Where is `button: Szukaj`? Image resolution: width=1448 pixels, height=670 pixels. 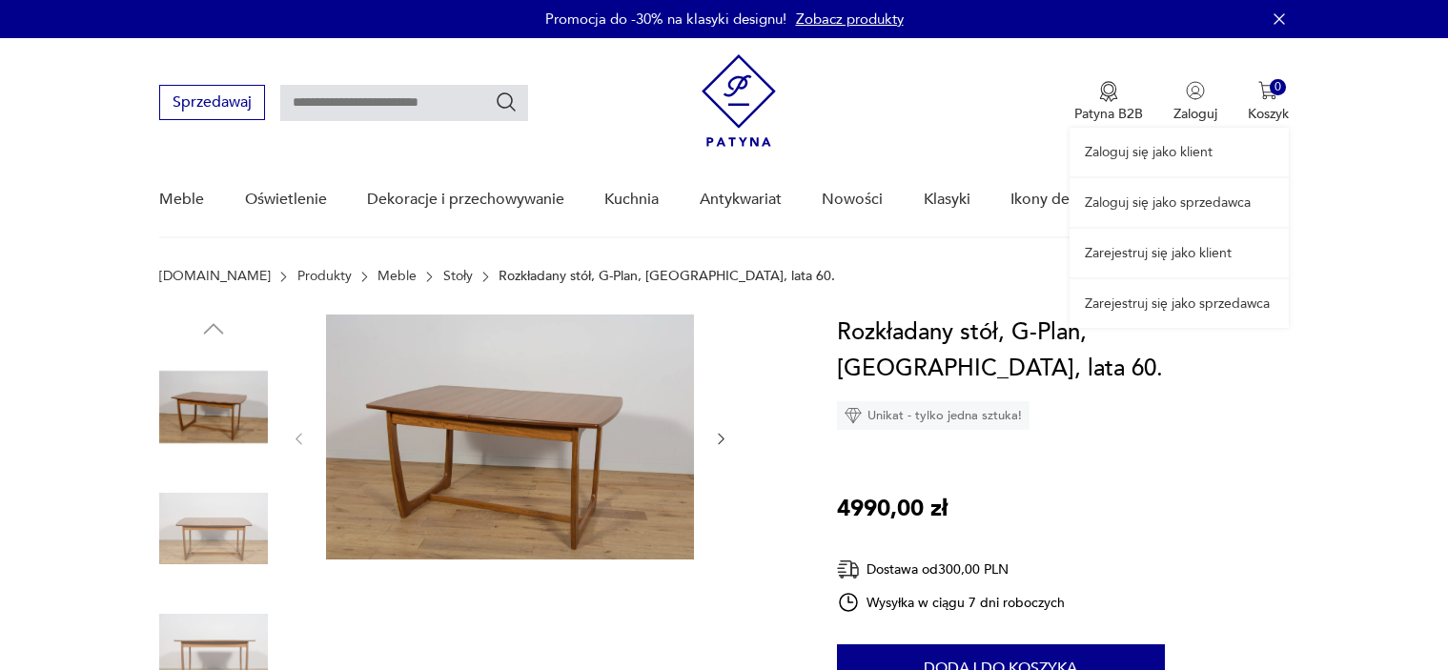 button: Szukaj is located at coordinates (506, 102).